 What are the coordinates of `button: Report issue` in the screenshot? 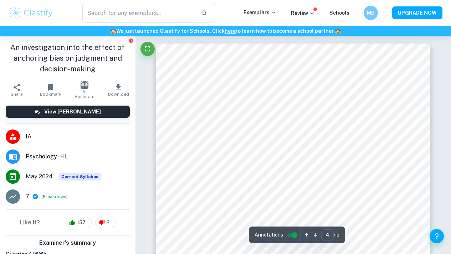 It's located at (131, 40).